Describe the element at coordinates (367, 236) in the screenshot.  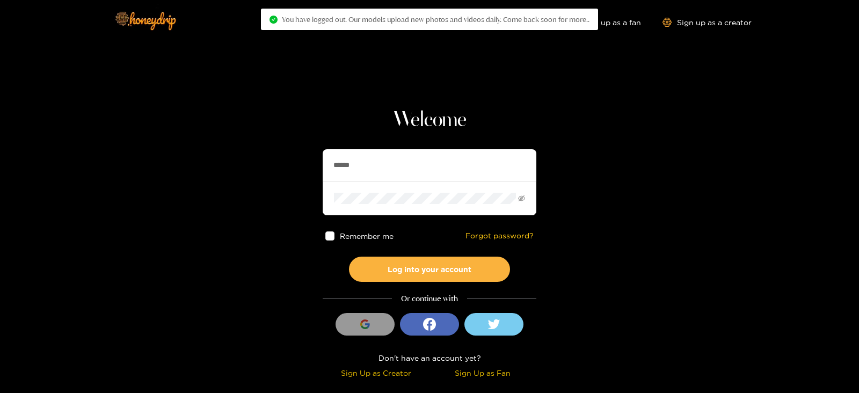
I see `span: Remember me` at that location.